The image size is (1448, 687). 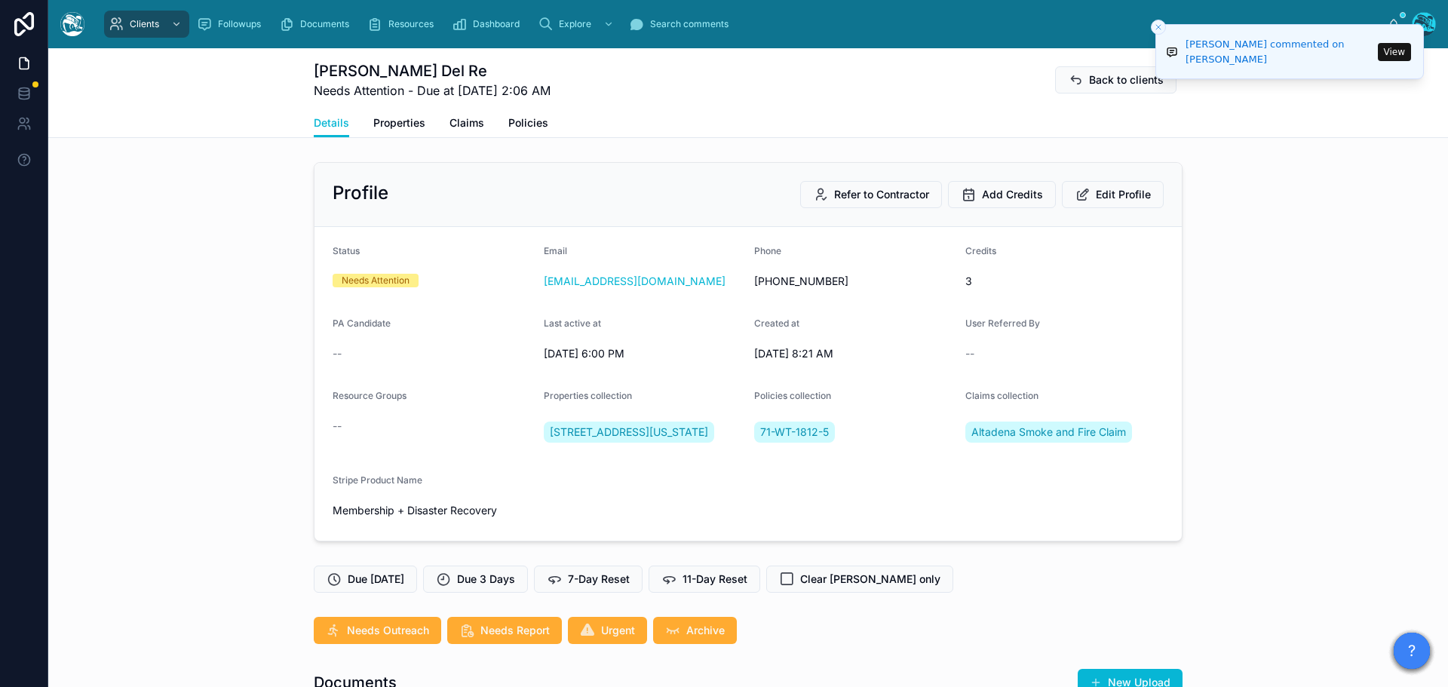 What do you see at coordinates (1394, 52) in the screenshot?
I see `button: View` at bounding box center [1394, 52].